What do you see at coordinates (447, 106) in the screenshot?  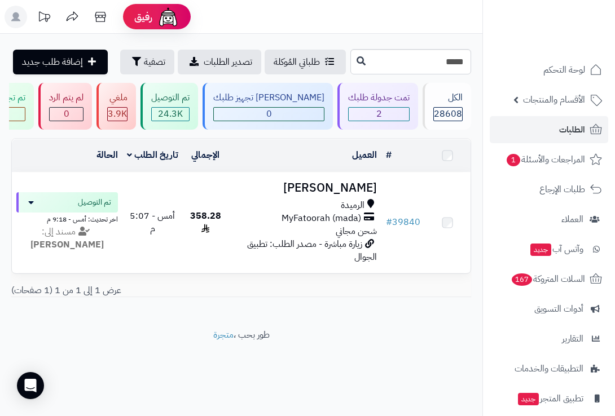 I see `a: الكل28608` at bounding box center [447, 106].